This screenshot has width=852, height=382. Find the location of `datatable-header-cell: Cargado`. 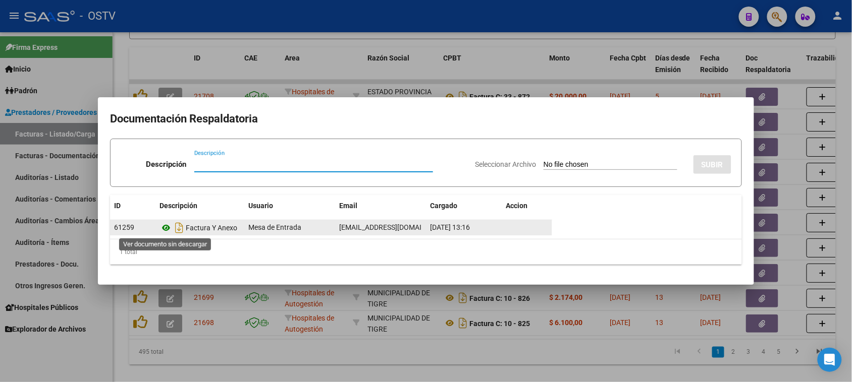

datatable-header-cell: Cargado is located at coordinates (464, 206).